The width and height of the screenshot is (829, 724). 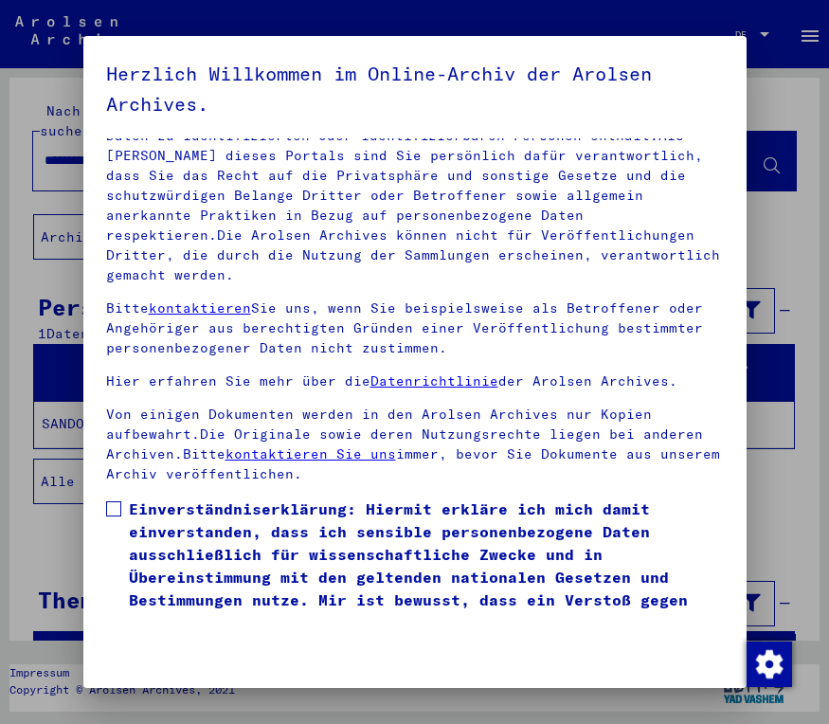 What do you see at coordinates (415, 445) in the screenshot?
I see `p: Von einigen Dokumenten werden in den Arolsen Archives nur Kopien aufbewahrt.Die Originale sowie d...` at bounding box center [415, 445].